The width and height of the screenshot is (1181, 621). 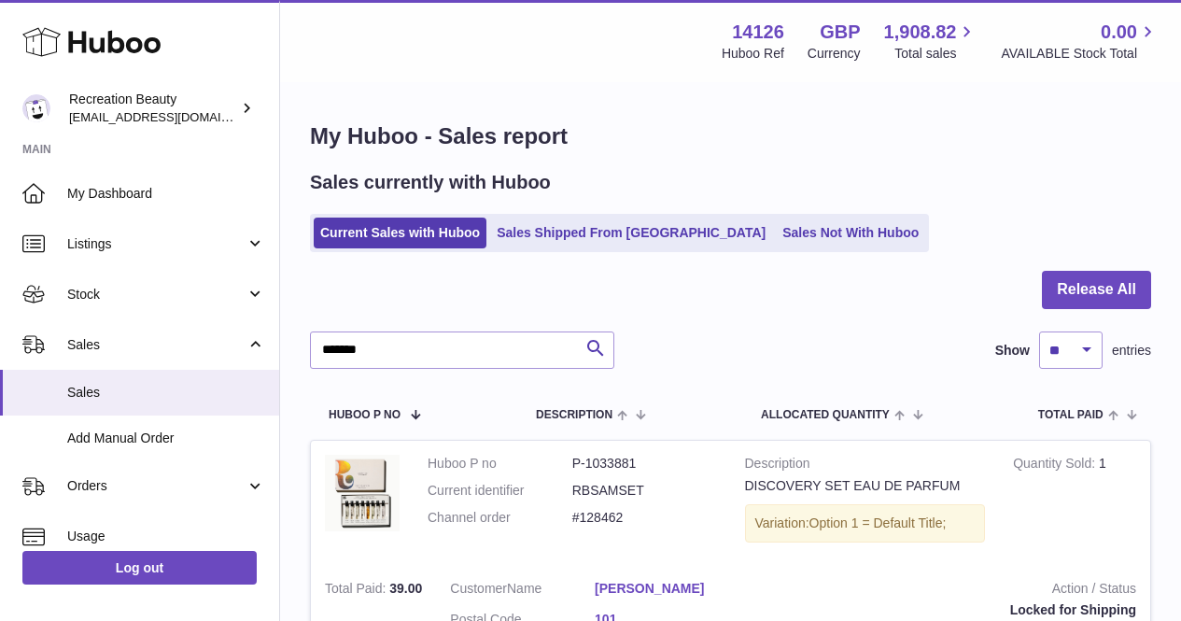 What do you see at coordinates (1056, 465) in the screenshot?
I see `strong: Quantity Sold` at bounding box center [1056, 465].